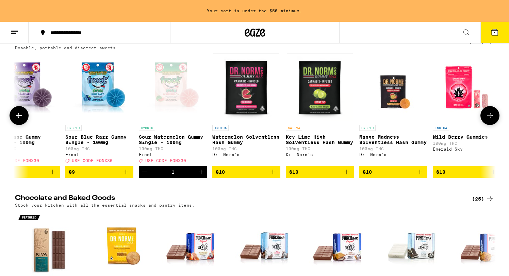 Image resolution: width=509 pixels, height=276 pixels. What do you see at coordinates (394, 140) in the screenshot?
I see `p: Mango Madness Solventless Hash Gummy` at bounding box center [394, 140].